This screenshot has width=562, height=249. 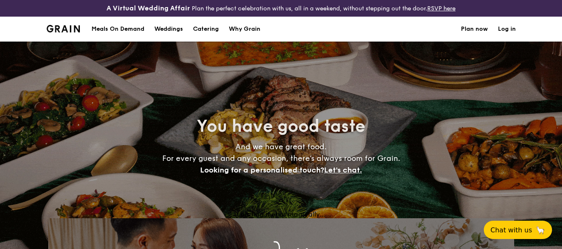 What do you see at coordinates (281, 214) in the screenshot?
I see `div: Loading menus magically...` at bounding box center [281, 214].